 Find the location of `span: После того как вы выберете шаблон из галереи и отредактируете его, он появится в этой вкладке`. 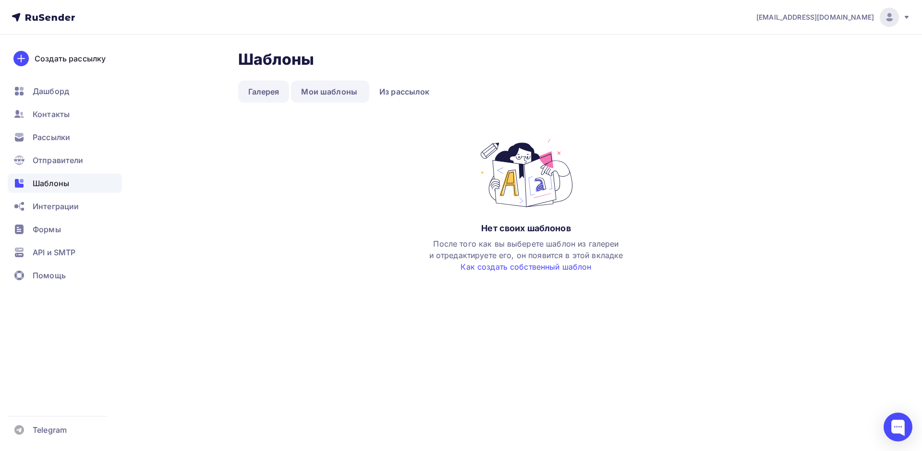

span: После того как вы выберете шаблон из галереи и отредактируете его, он появится в этой вкладке is located at coordinates (526, 255).